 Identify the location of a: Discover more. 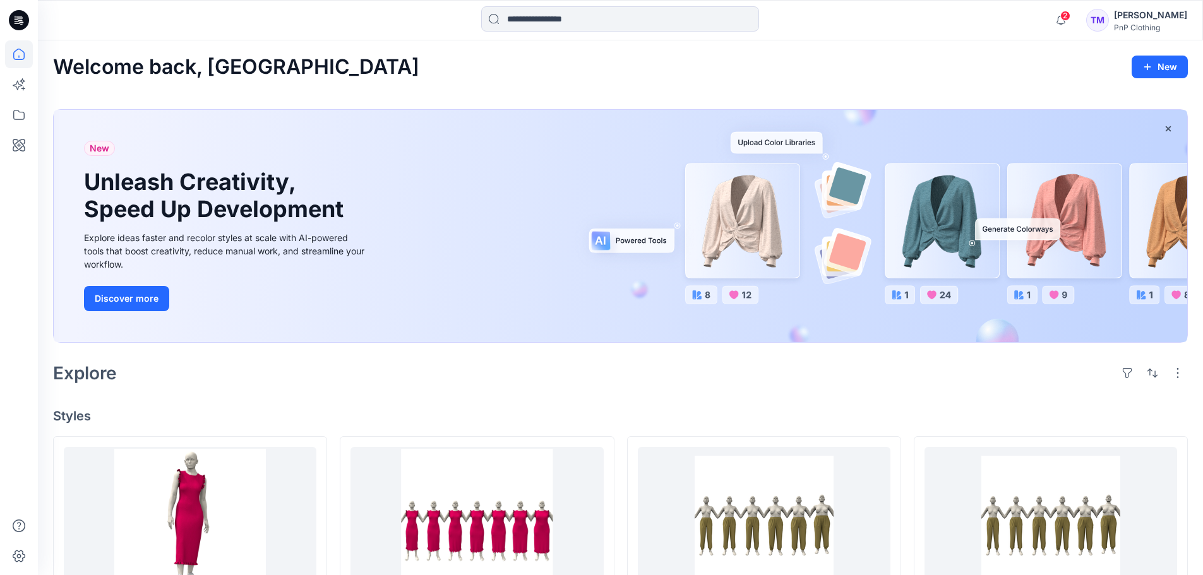
(226, 299).